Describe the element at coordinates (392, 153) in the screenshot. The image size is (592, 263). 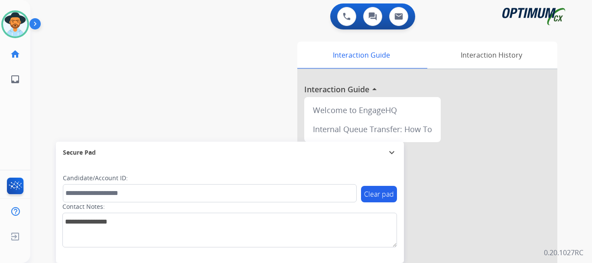
I see `mat-icon: expand_more` at that location.